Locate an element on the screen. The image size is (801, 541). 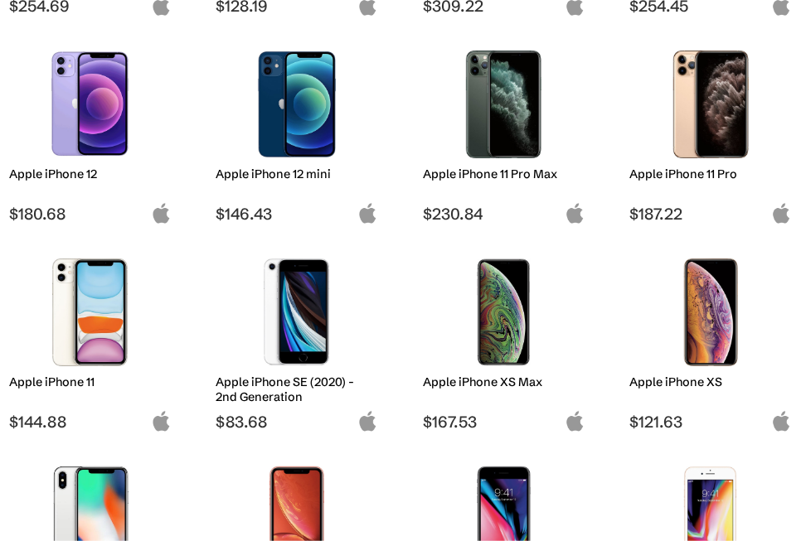
img: iPhone 11 Pro is located at coordinates (710, 104).